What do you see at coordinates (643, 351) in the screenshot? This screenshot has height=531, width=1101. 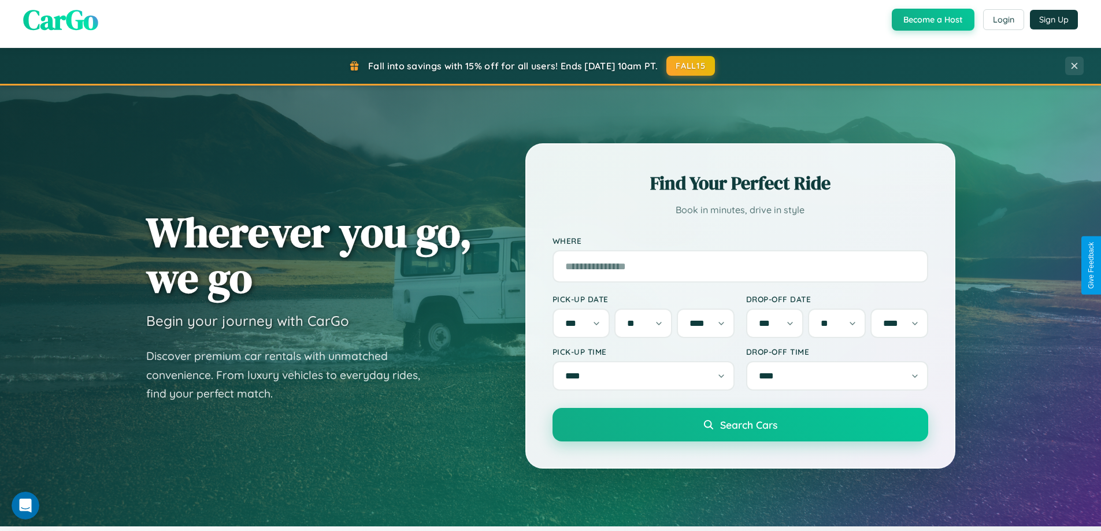 I see `label: Pick-up Time` at bounding box center [643, 351].